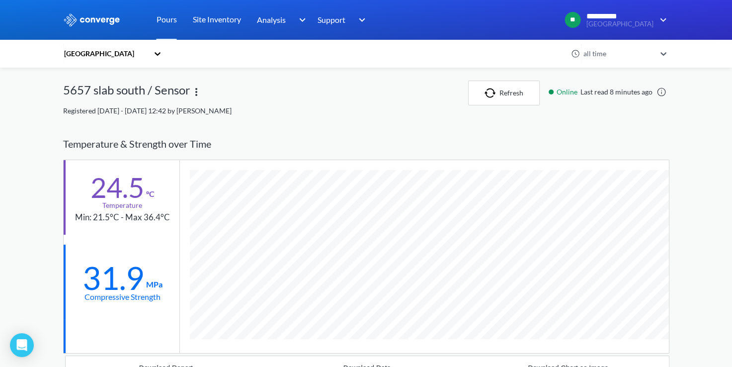 The width and height of the screenshot is (732, 367). What do you see at coordinates (92, 20) in the screenshot?
I see `img: logo_ewhite.svg` at bounding box center [92, 20].